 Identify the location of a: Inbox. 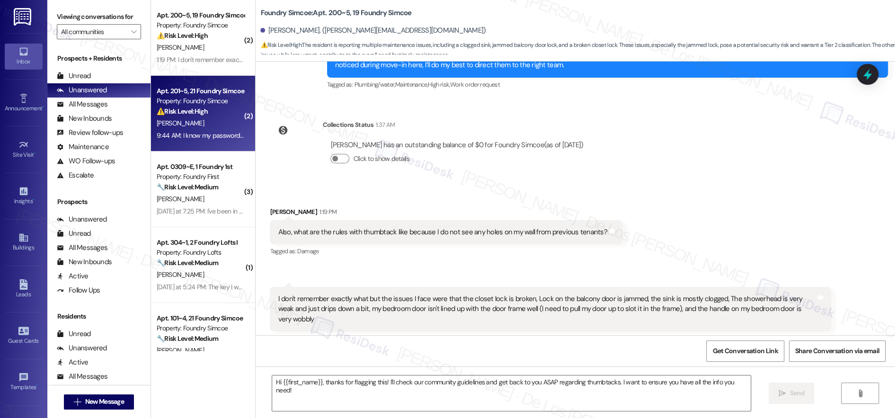
(24, 56).